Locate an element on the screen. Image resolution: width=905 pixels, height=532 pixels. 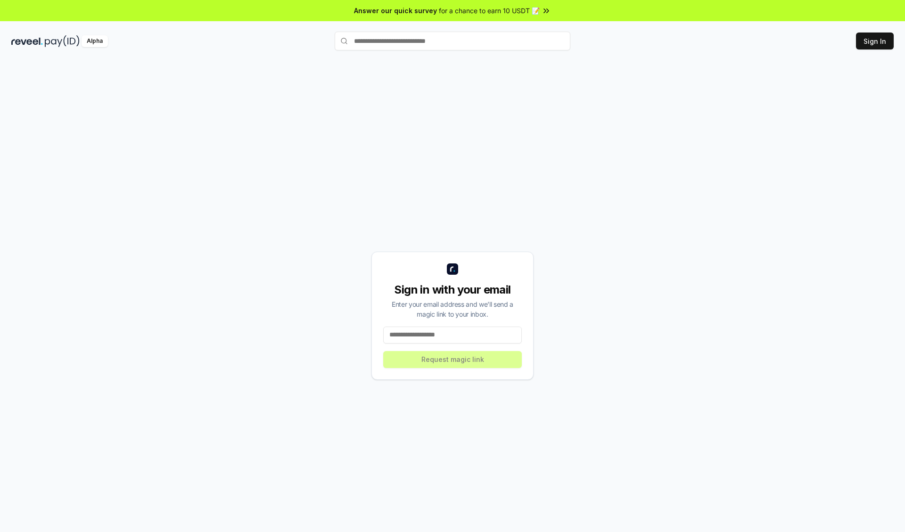
img: reveel_dark is located at coordinates (27, 41).